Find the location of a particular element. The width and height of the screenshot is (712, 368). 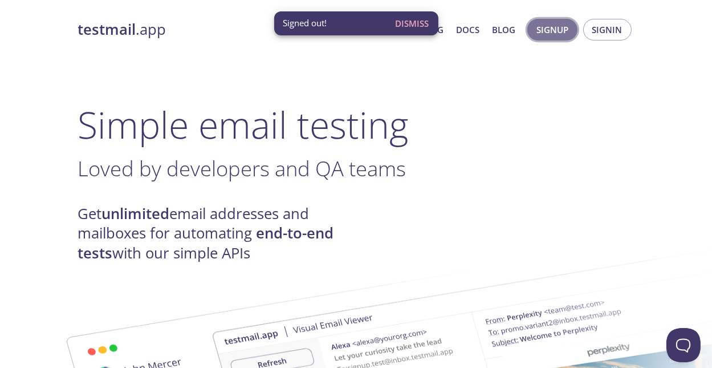

a: Docs is located at coordinates (467, 30).